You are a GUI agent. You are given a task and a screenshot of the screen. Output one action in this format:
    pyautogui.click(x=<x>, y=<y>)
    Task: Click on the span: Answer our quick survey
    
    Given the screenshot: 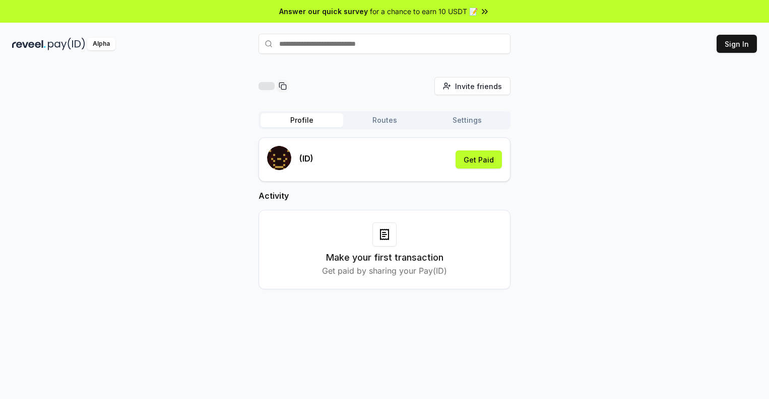 What is the action you would take?
    pyautogui.click(x=323, y=11)
    